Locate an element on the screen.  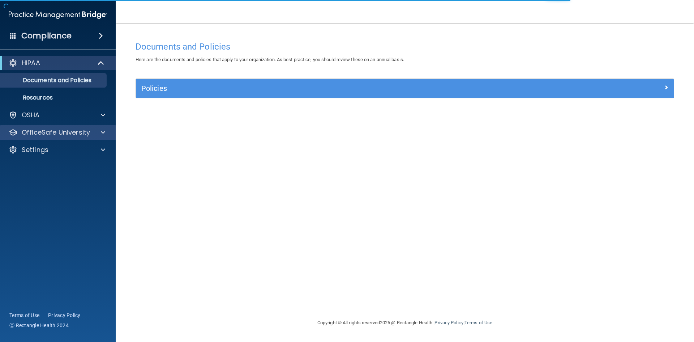
a: OSHA is located at coordinates (57, 115).